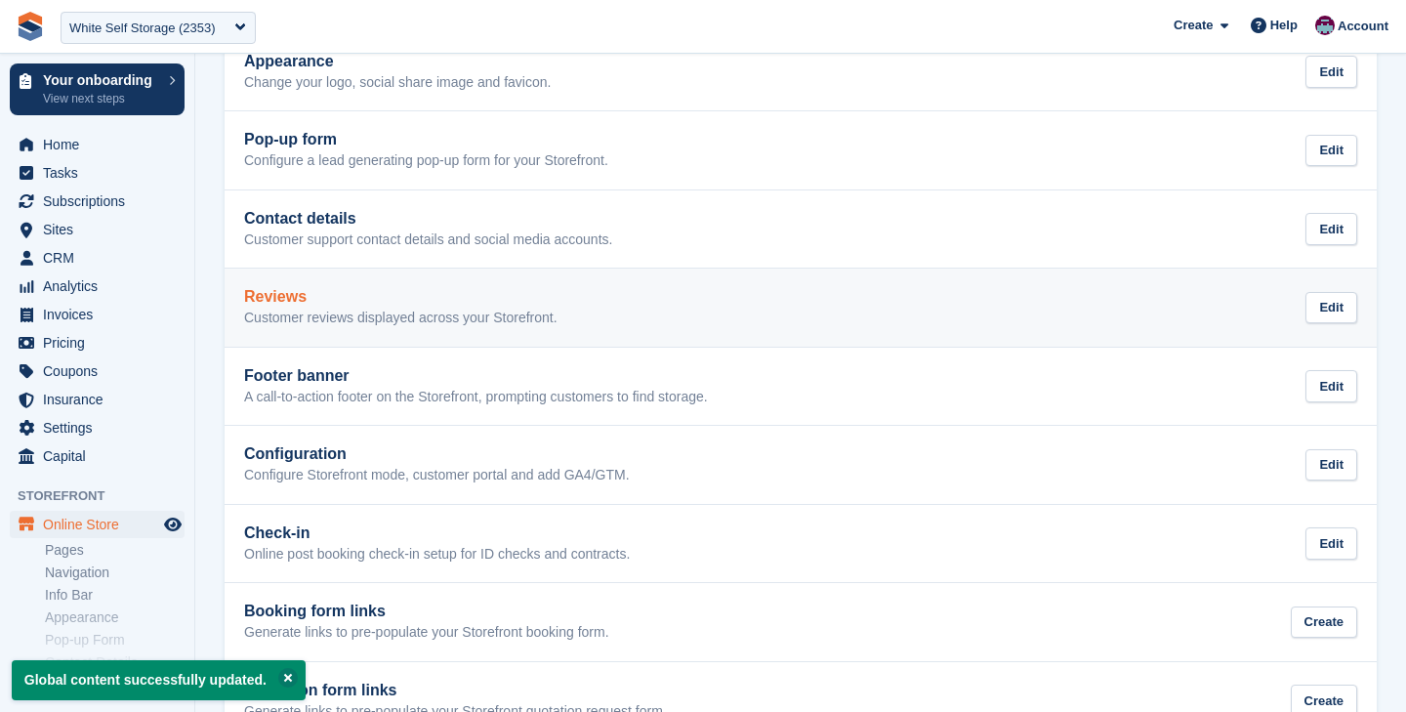 This screenshot has width=1406, height=712. I want to click on span: Storefront, so click(105, 496).